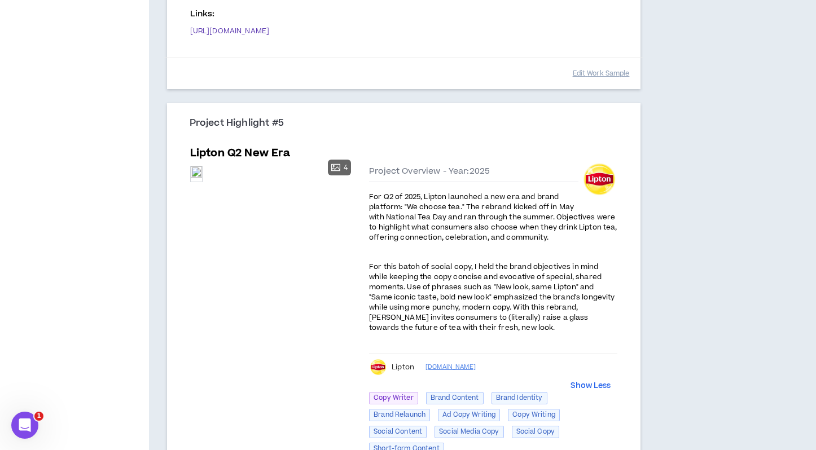  Describe the element at coordinates (398, 432) in the screenshot. I see `span: Social Content` at that location.